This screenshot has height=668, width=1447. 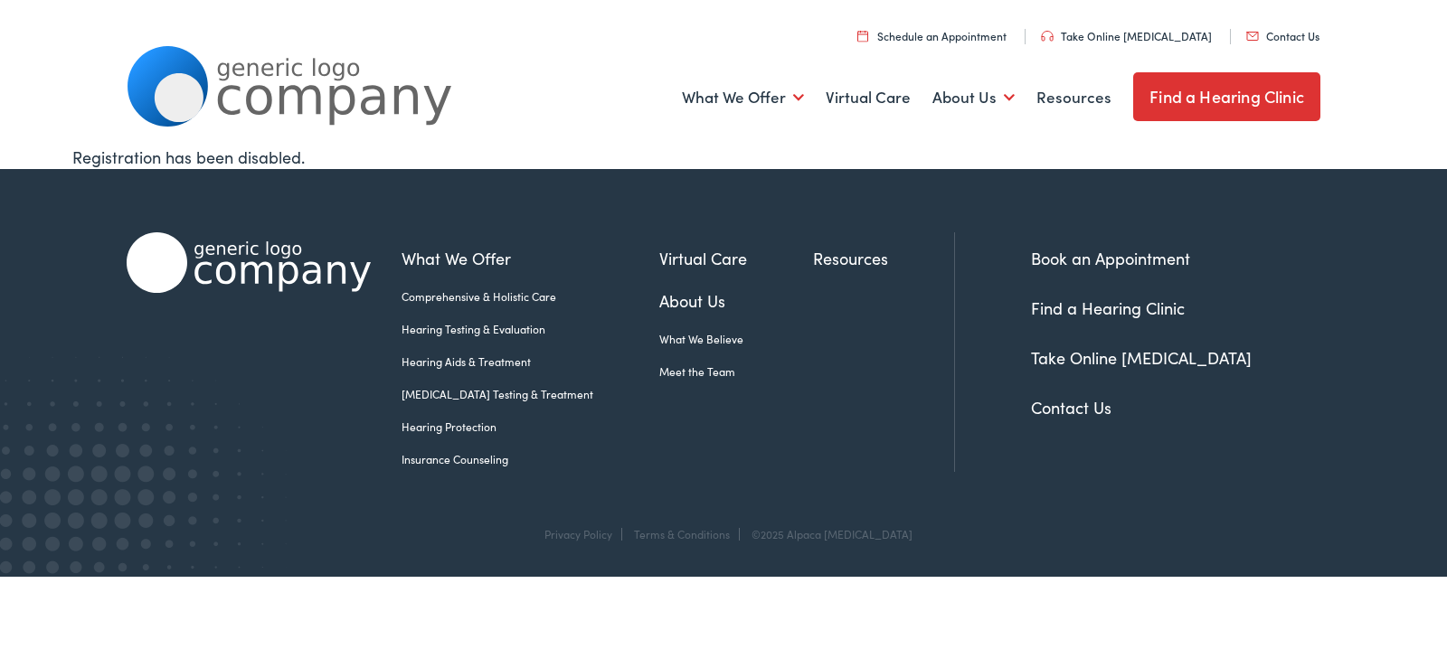 What do you see at coordinates (736, 372) in the screenshot?
I see `a: Meet the Team` at bounding box center [736, 372].